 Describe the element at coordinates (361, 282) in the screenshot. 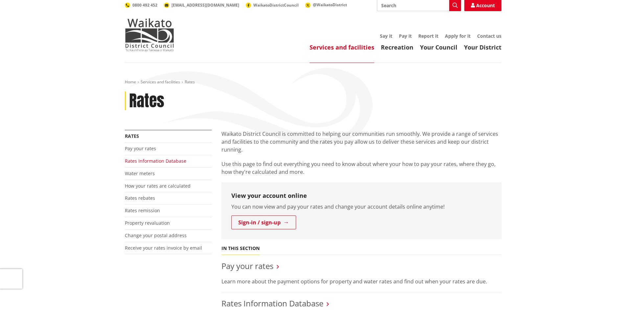

I see `p: Learn more about the payment options for property and water rates and find out when your rates ar...` at that location.